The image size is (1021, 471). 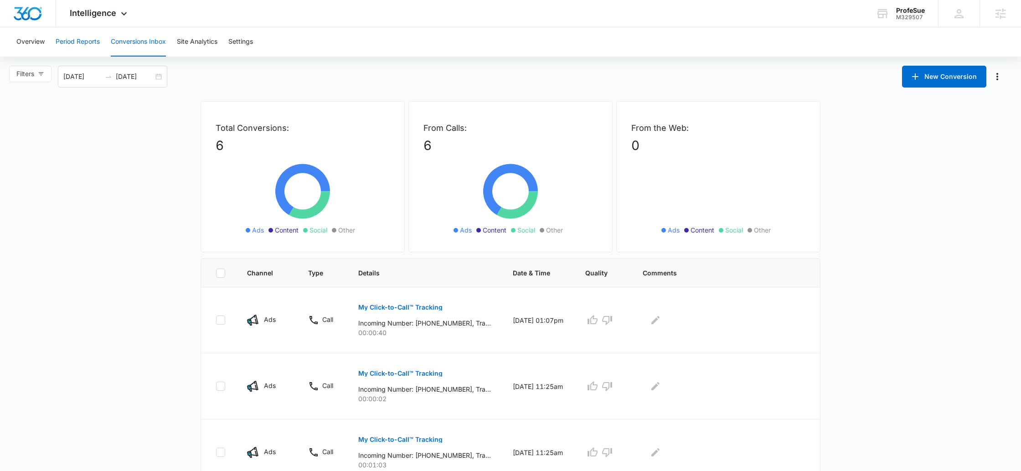 What do you see at coordinates (424, 464) in the screenshot?
I see `p: 00:01:03` at bounding box center [424, 464].